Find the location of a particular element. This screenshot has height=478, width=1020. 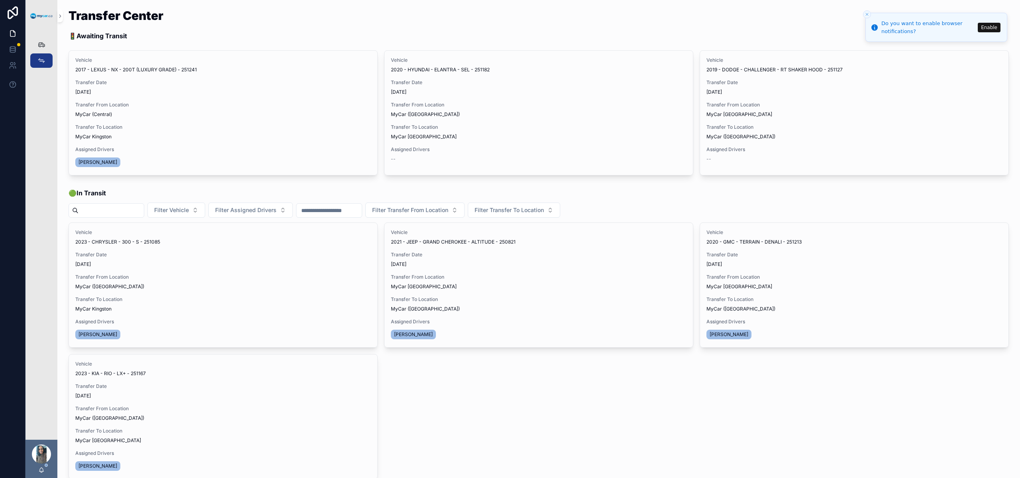

span: Filter Transfer From Location is located at coordinates (410, 210).